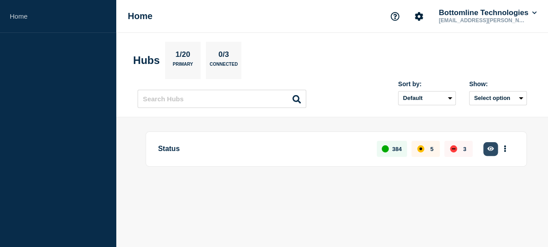 This screenshot has width=548, height=247. Describe the element at coordinates (183, 56) in the screenshot. I see `p: 1/20` at that location.